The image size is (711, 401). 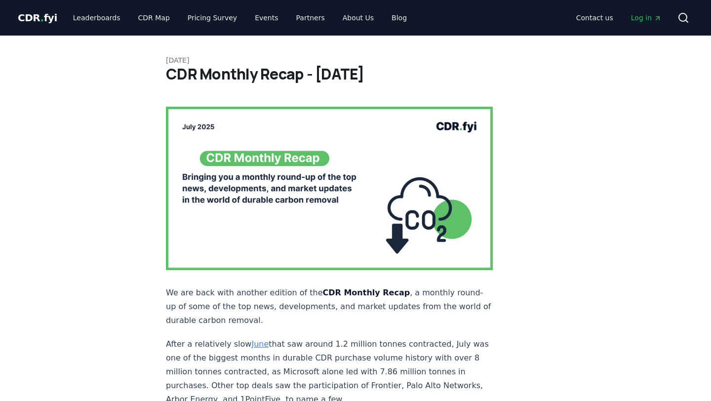 What do you see at coordinates (594, 18) in the screenshot?
I see `a: Contact us` at bounding box center [594, 18].